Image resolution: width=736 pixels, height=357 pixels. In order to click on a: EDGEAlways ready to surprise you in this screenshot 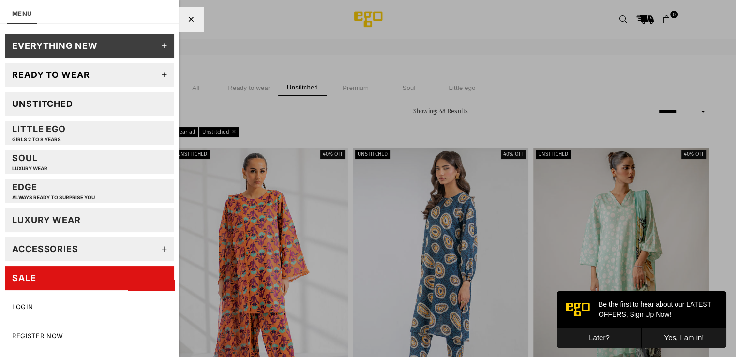, I will do `click(90, 191)`.